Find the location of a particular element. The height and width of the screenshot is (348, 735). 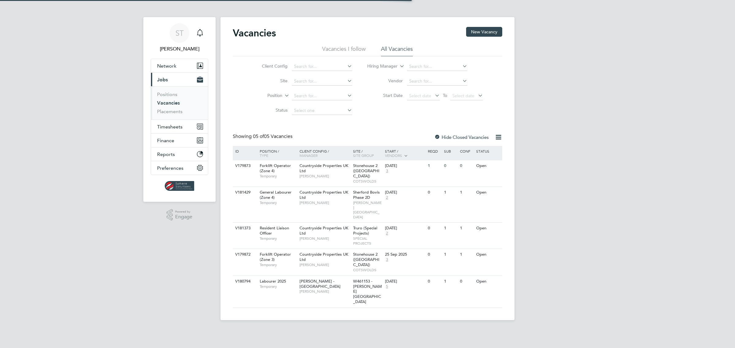

span: Manager is located at coordinates (308, 156).